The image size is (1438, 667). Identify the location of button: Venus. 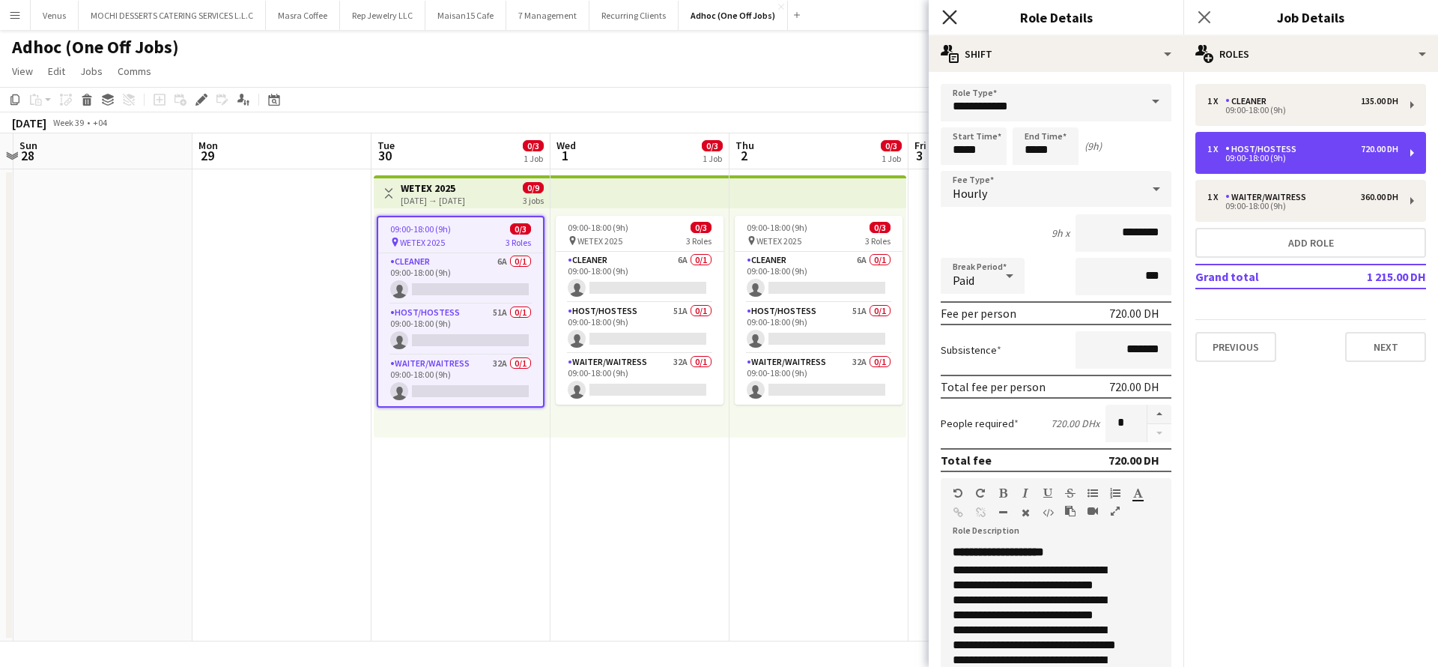
(55, 15).